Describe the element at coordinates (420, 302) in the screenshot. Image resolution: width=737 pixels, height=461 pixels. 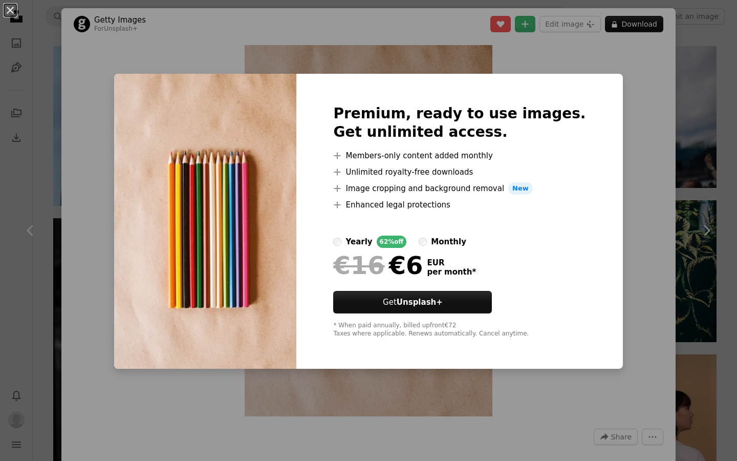
I see `strong: Unsplash+` at that location.